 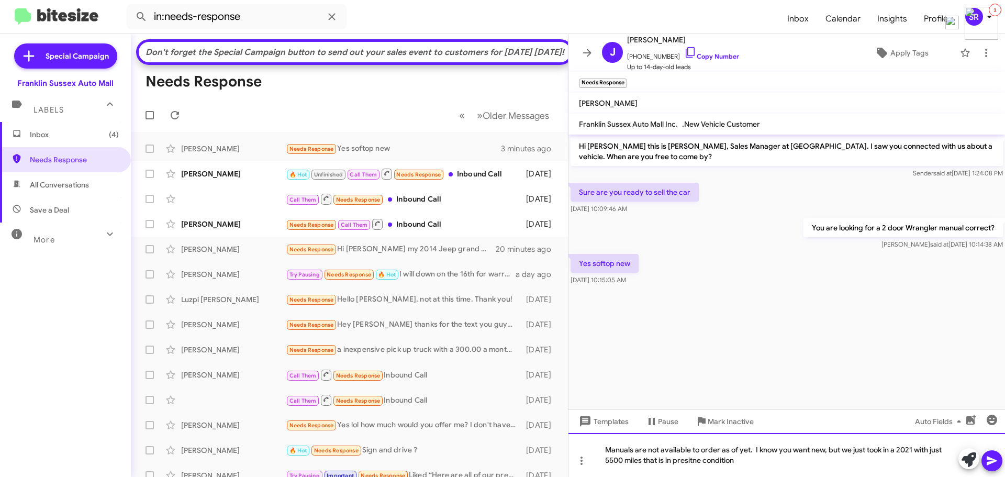 What do you see at coordinates (892, 19) in the screenshot?
I see `span: Insights` at bounding box center [892, 19].